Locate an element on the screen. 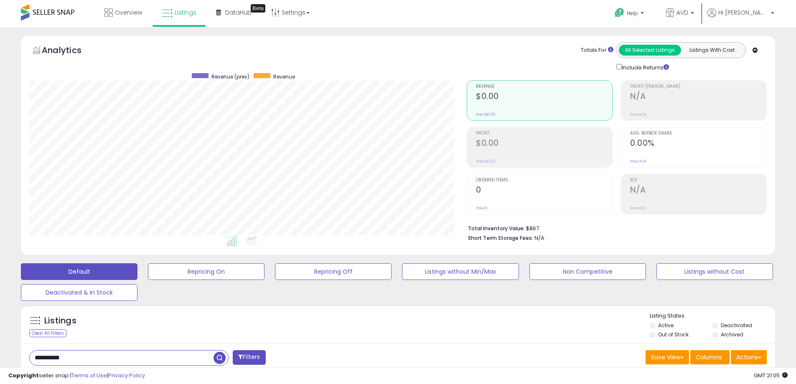 Image resolution: width=796 pixels, height=384 pixels. h2: 0.00% is located at coordinates (698, 144).